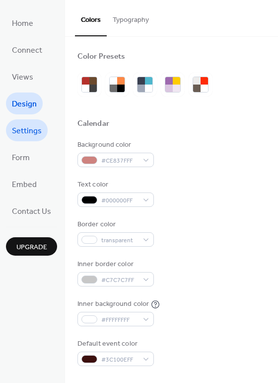 This screenshot has height=383, width=278. I want to click on div: Text color, so click(115, 184).